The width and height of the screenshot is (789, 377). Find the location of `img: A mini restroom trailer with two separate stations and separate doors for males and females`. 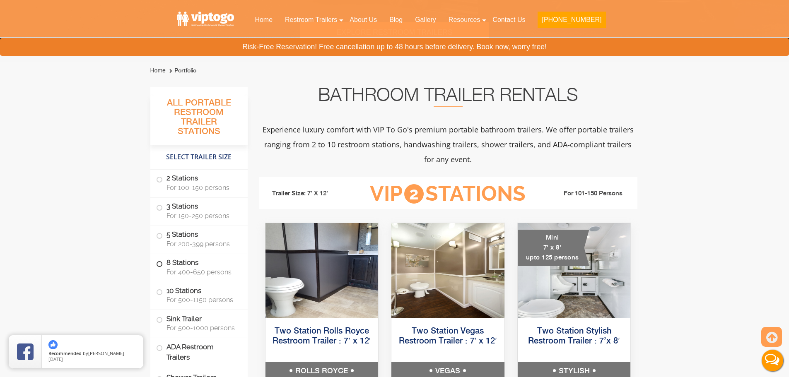

img: A mini restroom trailer with two separate stations and separate doors for males and females is located at coordinates (574, 271).